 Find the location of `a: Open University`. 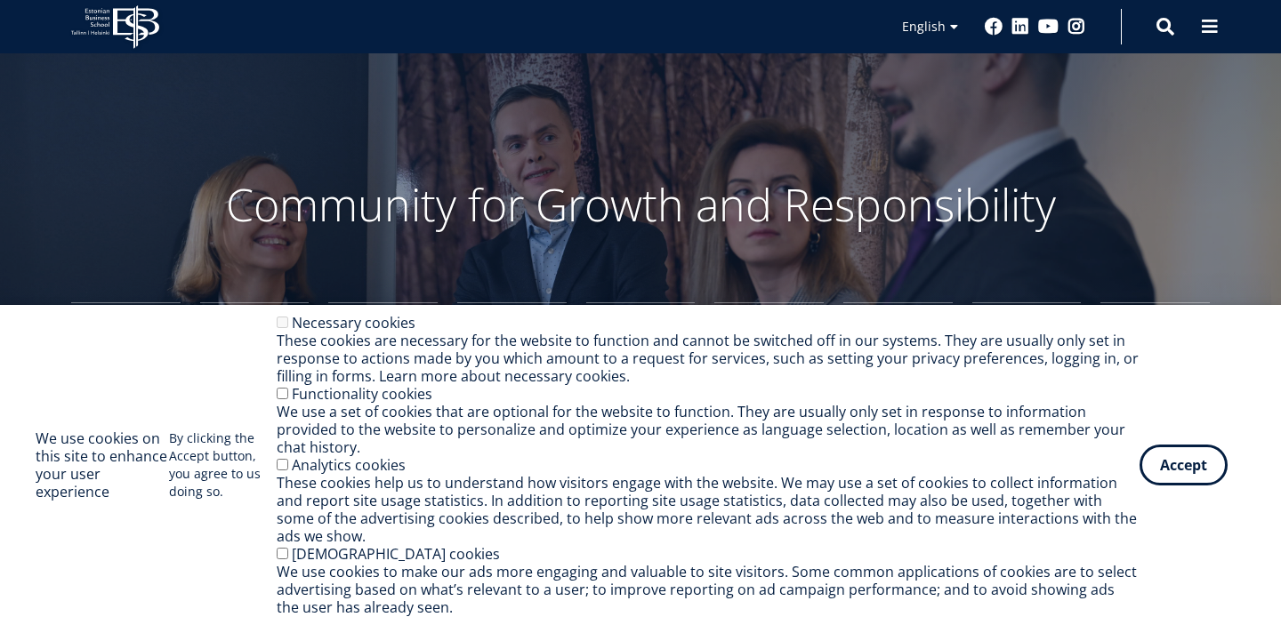

a: Open University is located at coordinates (897, 347).